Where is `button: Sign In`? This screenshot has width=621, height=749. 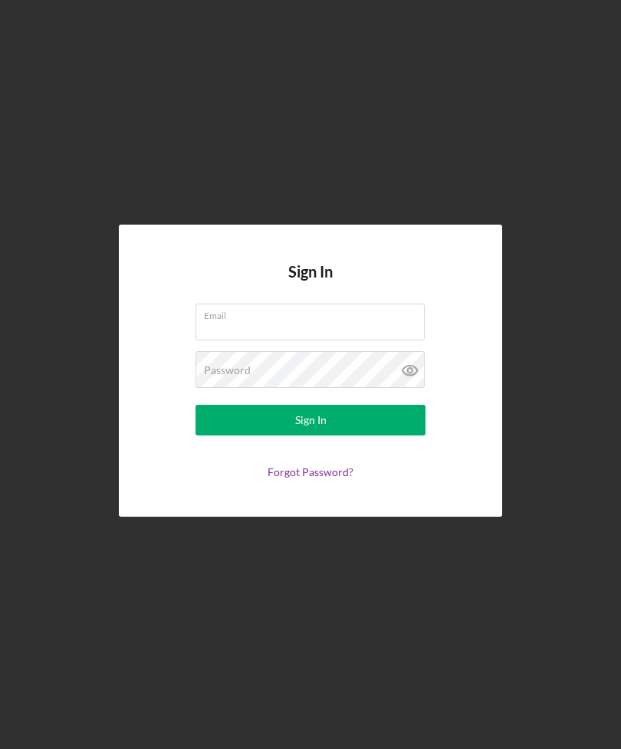 button: Sign In is located at coordinates (311, 420).